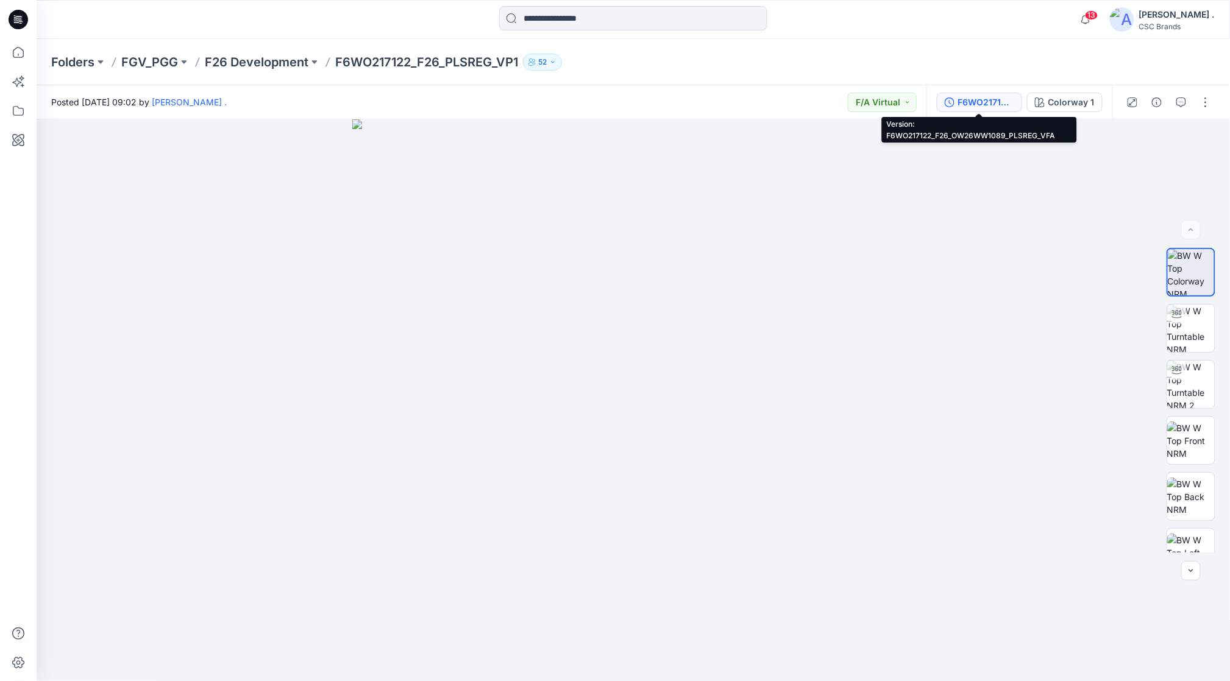 This screenshot has height=681, width=1230. Describe the element at coordinates (73, 62) in the screenshot. I see `a: Folders` at that location.